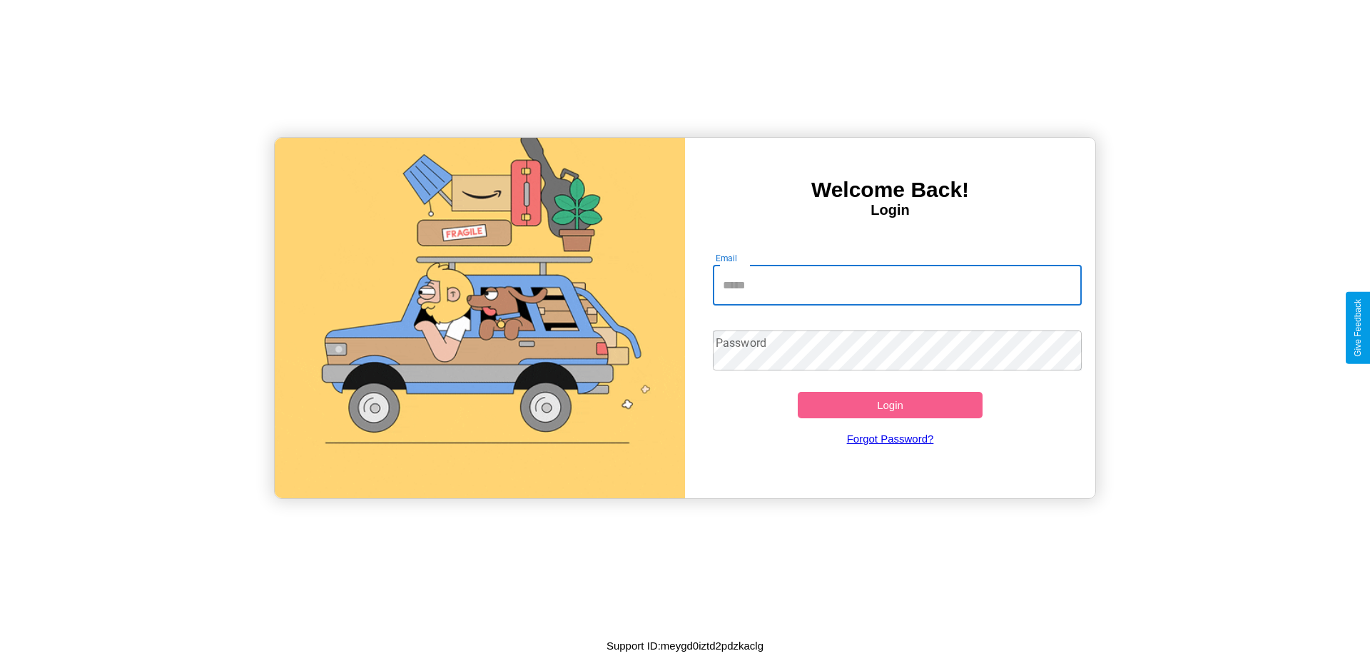  What do you see at coordinates (479, 317) in the screenshot?
I see `img: gif` at bounding box center [479, 317].